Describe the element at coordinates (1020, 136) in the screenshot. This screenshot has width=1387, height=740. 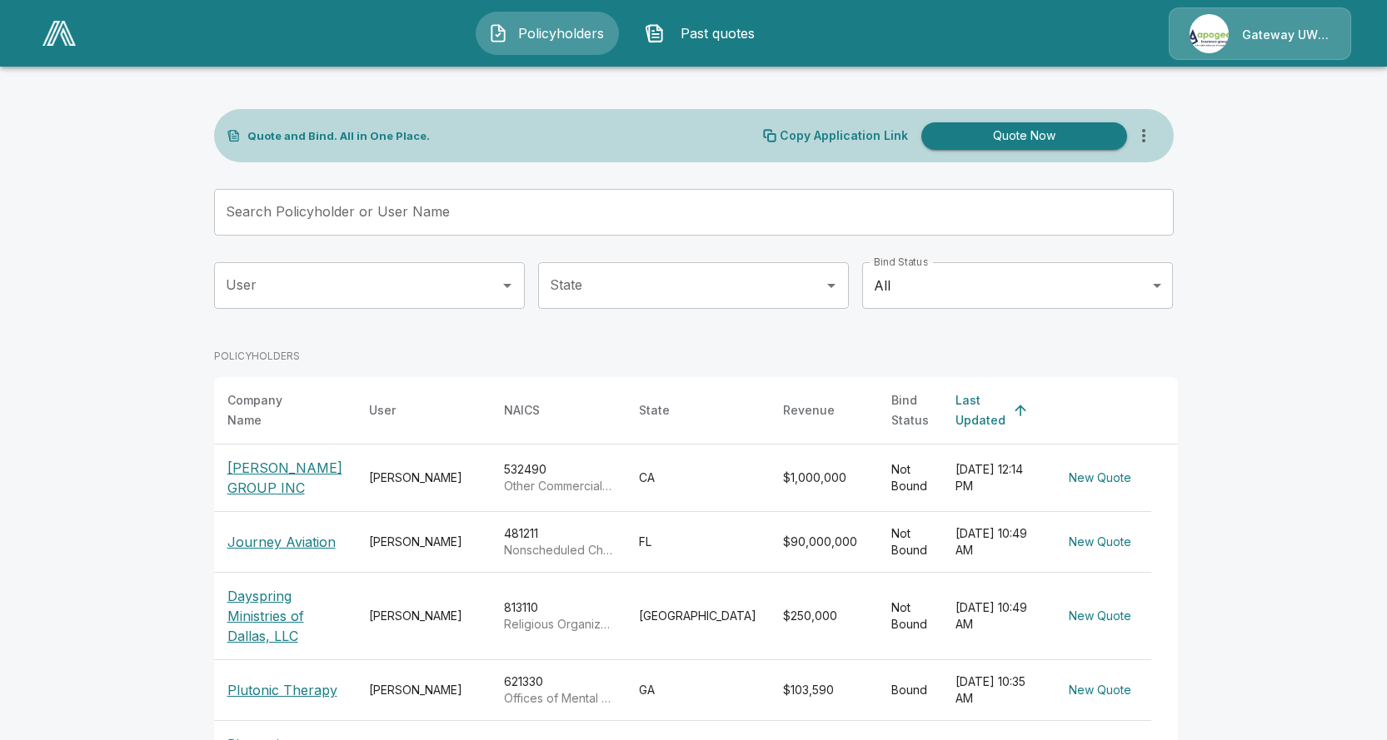
I see `a: Quote Now` at that location.